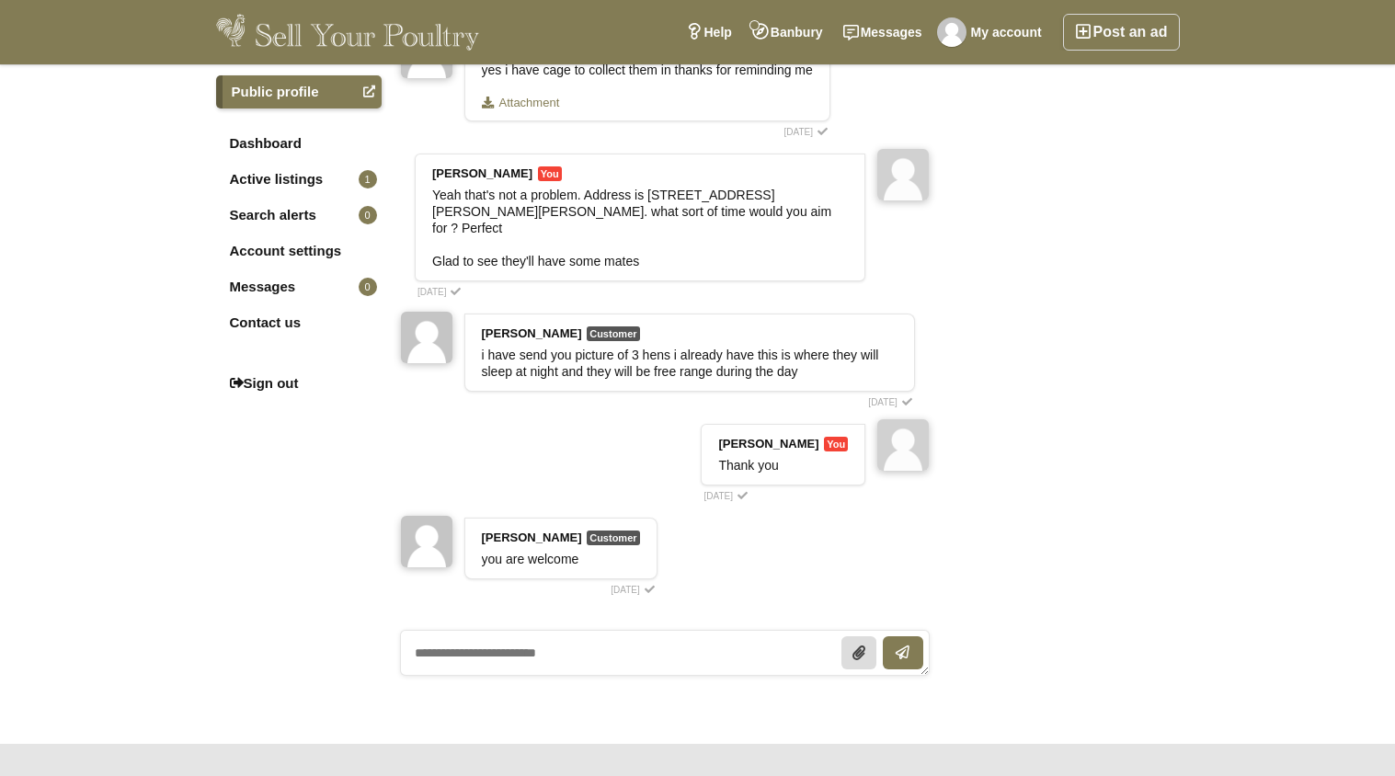 Image resolution: width=1395 pixels, height=776 pixels. Describe the element at coordinates (787, 32) in the screenshot. I see `a: Banbury` at that location.